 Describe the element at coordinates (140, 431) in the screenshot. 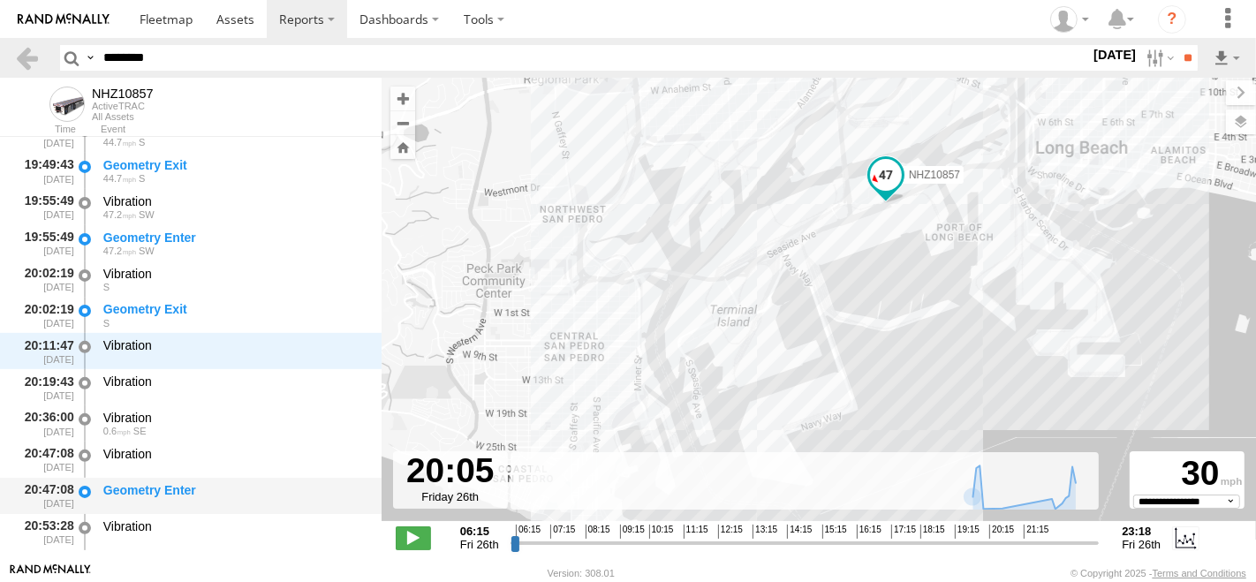

I see `span: Heading: 157` at that location.